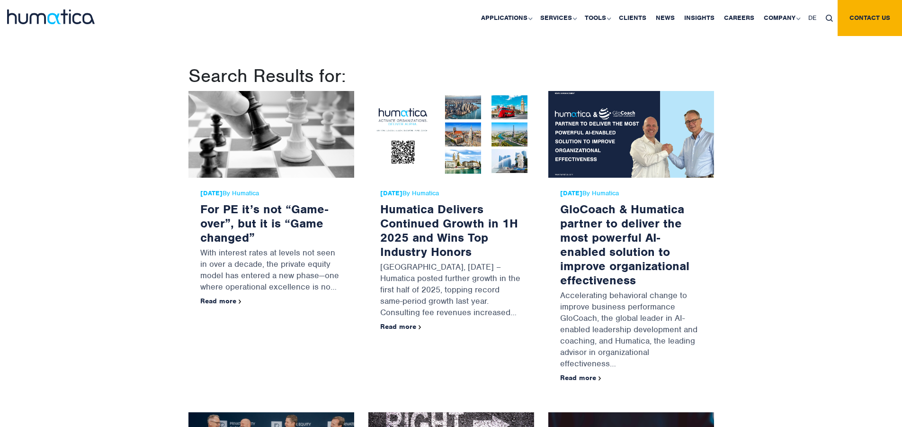 This screenshot has width=902, height=427. What do you see at coordinates (451, 76) in the screenshot?
I see `h1: Search Results for:` at bounding box center [451, 76].